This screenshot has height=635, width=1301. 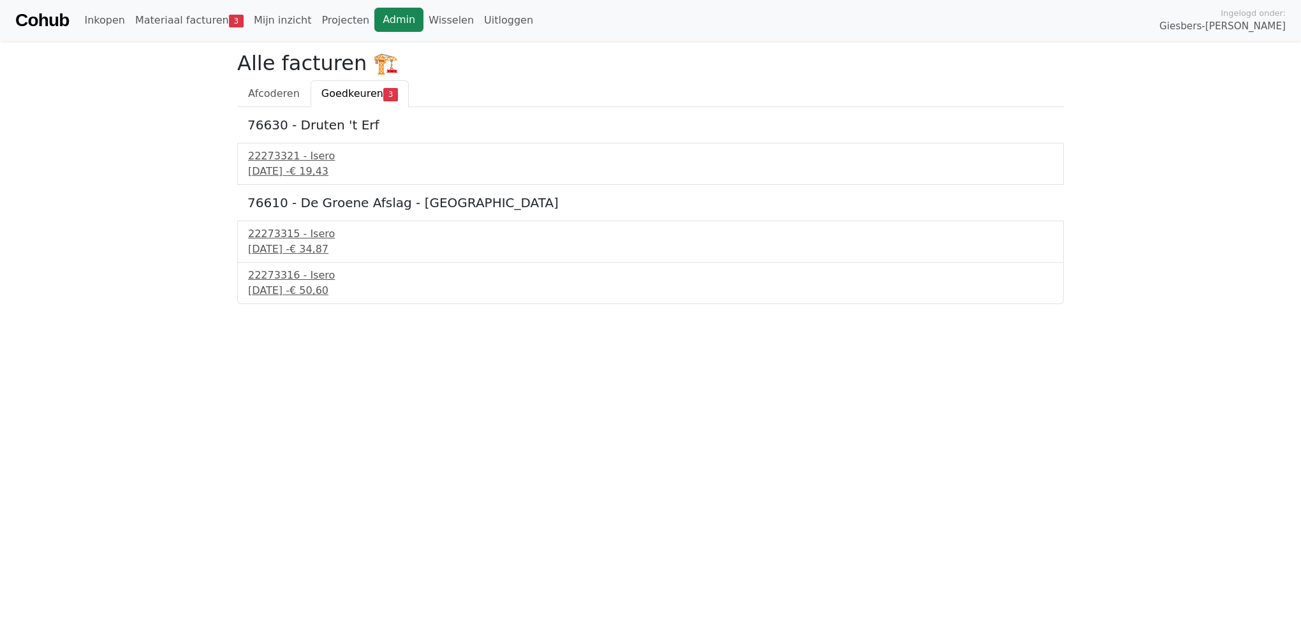 I want to click on a: Uitloggen, so click(x=508, y=20).